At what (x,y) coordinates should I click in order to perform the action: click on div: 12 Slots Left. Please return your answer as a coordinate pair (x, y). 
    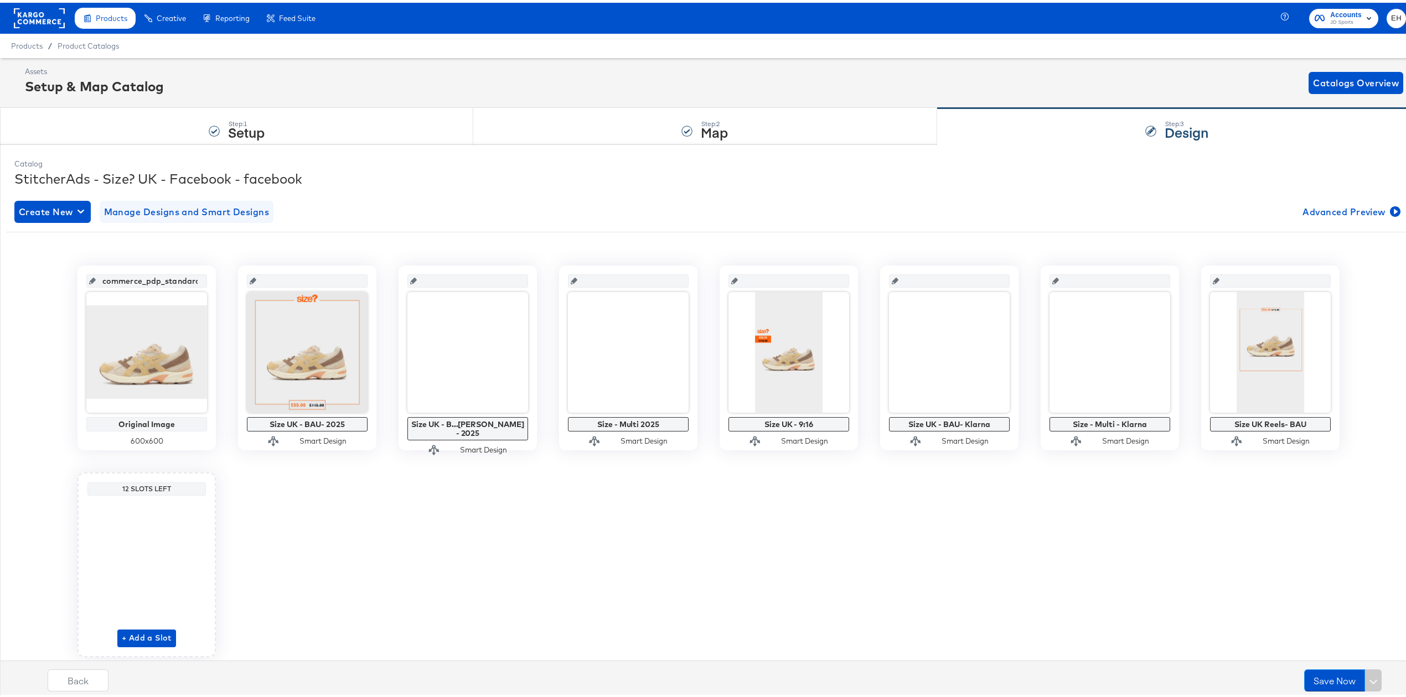
    Looking at the image, I should click on (147, 487).